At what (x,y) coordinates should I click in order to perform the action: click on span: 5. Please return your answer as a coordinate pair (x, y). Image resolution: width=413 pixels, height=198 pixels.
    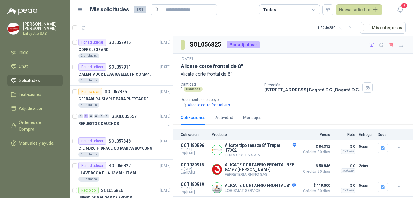
    Looking at the image, I should click on (404, 5).